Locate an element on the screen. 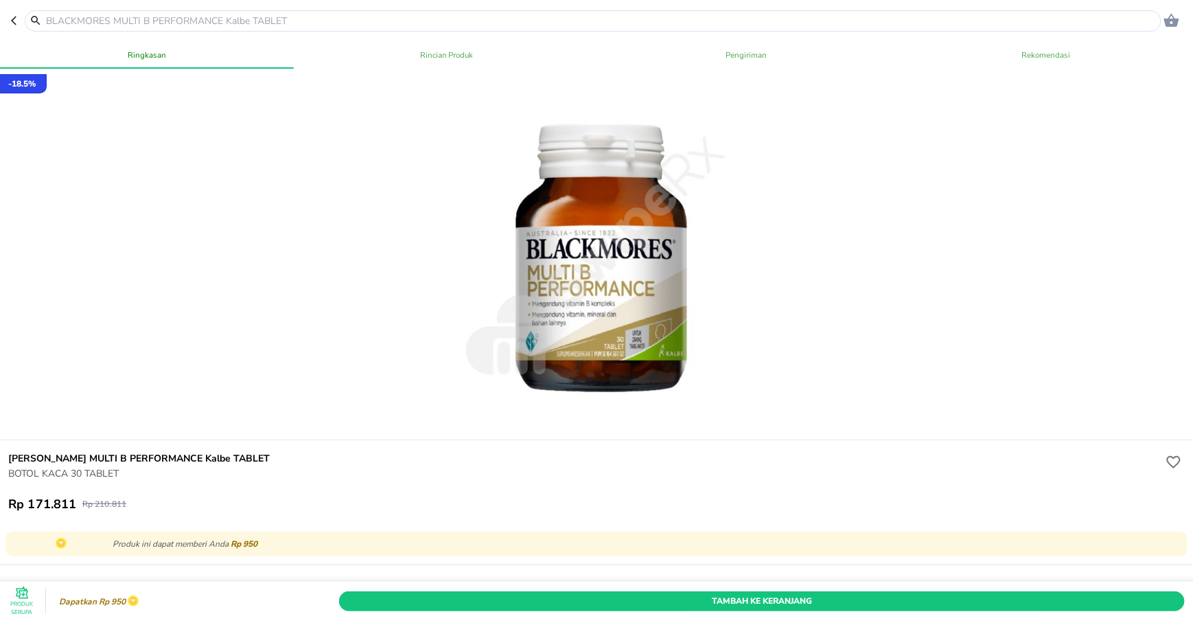  p: Dapatkan Rp 950 is located at coordinates (91, 602).